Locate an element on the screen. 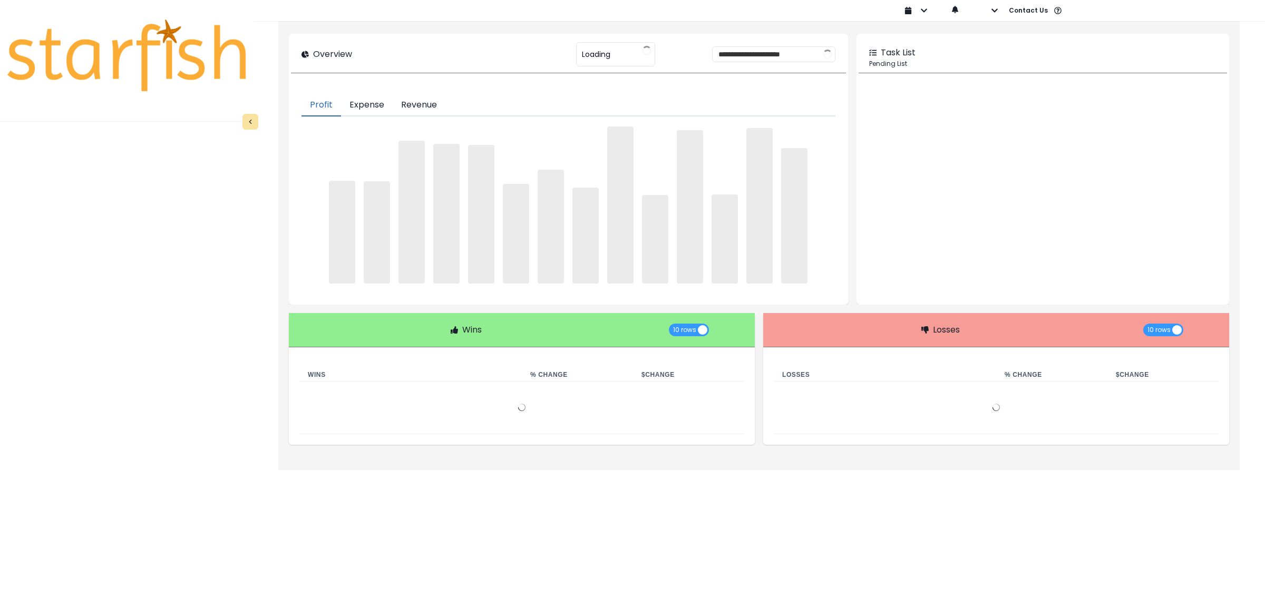 The height and width of the screenshot is (605, 1265). p: Overview is located at coordinates (333, 54).